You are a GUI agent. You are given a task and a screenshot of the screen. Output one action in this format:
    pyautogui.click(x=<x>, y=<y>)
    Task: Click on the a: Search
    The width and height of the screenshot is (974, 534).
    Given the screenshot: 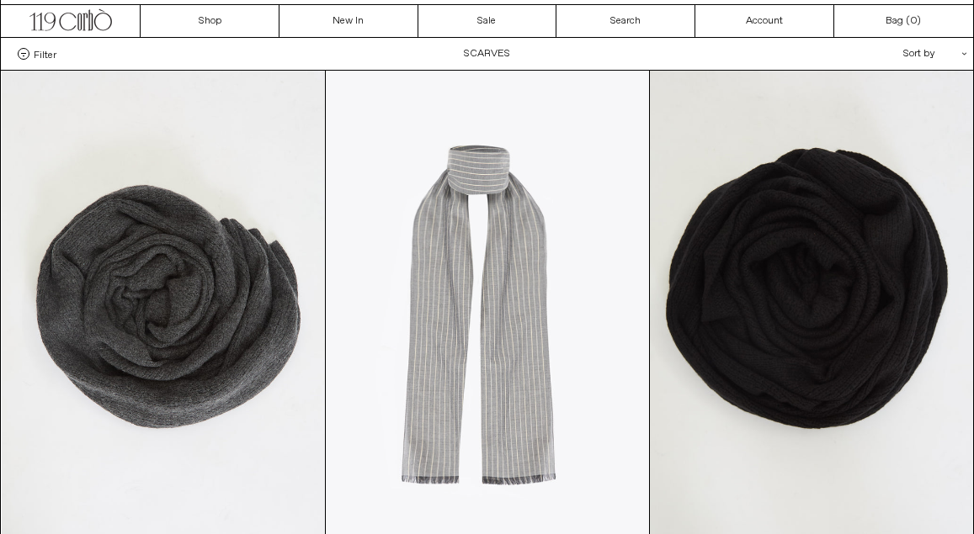 What is the action you would take?
    pyautogui.click(x=625, y=21)
    